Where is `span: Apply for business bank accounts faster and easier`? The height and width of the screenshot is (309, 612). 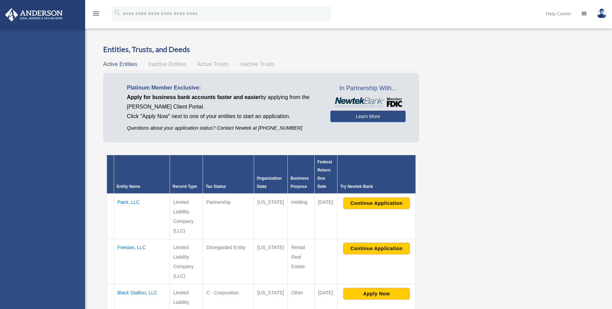
span: Apply for business bank accounts faster and easier is located at coordinates (194, 97).